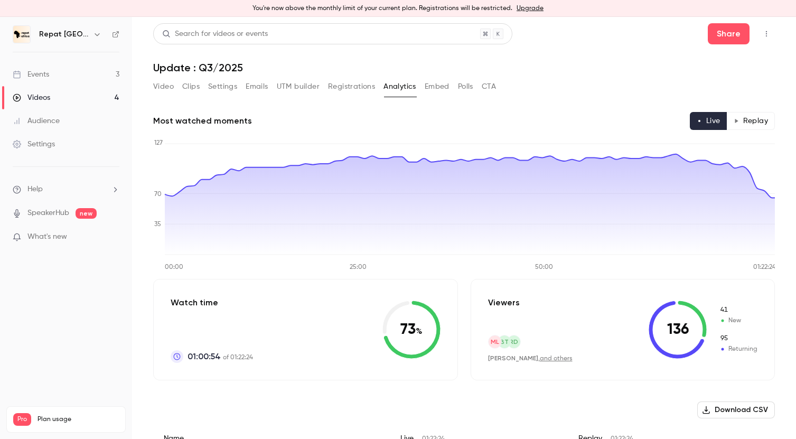 This screenshot has width=796, height=439. Describe the element at coordinates (86, 213) in the screenshot. I see `span: new` at that location.